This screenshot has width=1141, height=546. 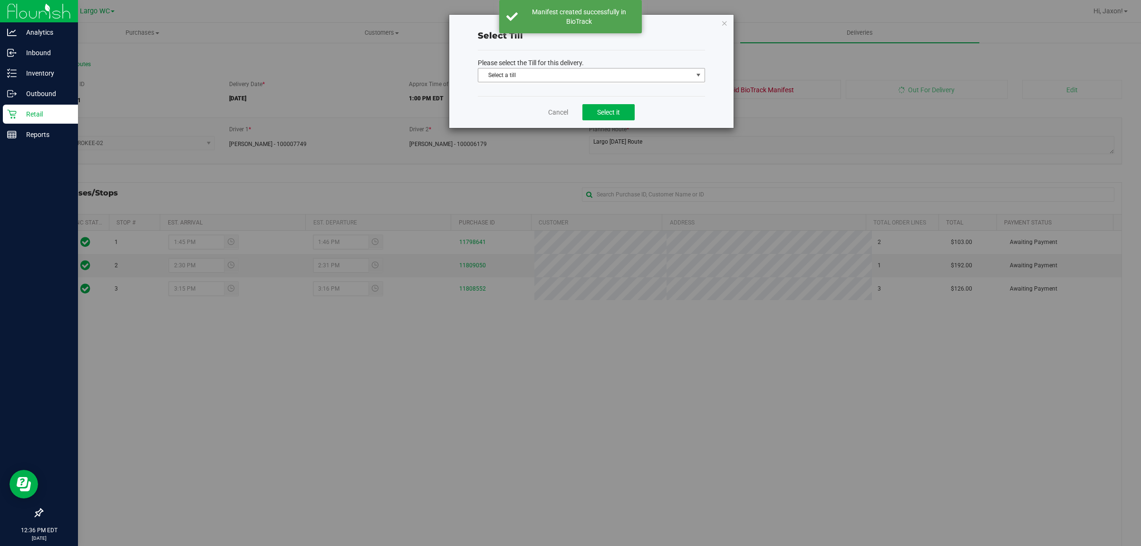 I want to click on span: Select Till, so click(x=500, y=36).